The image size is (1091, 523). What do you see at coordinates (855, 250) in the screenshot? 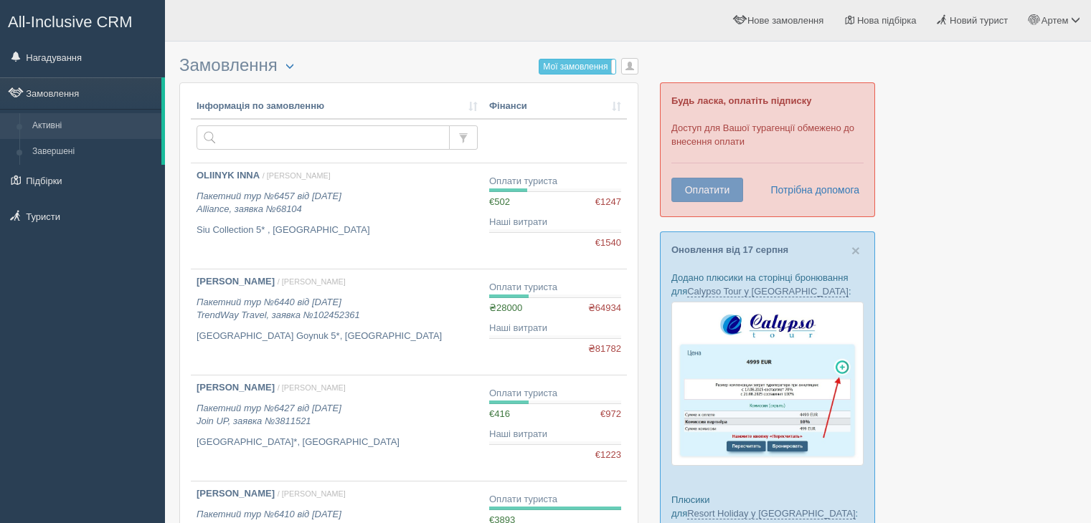
I see `button: Close` at bounding box center [855, 250].